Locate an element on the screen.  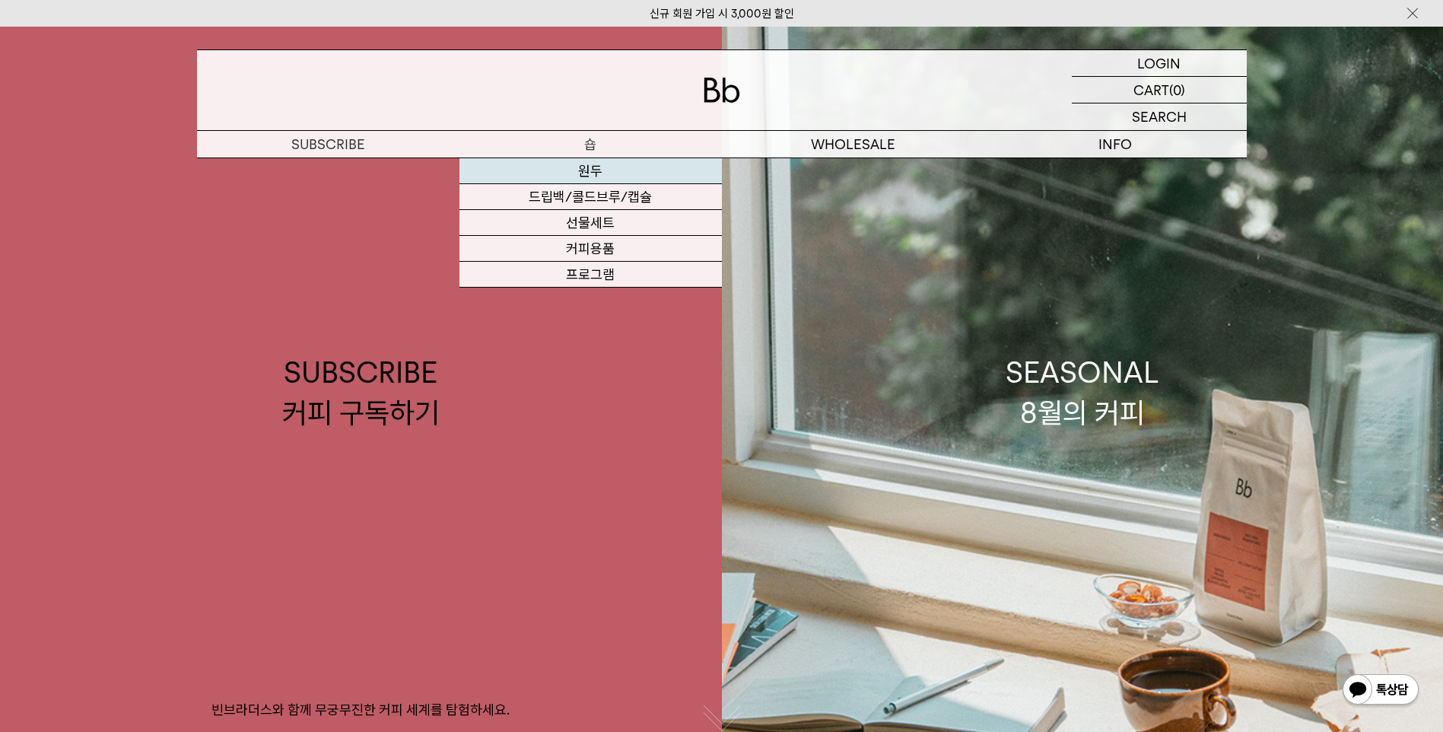
p: INFO is located at coordinates (1115, 144).